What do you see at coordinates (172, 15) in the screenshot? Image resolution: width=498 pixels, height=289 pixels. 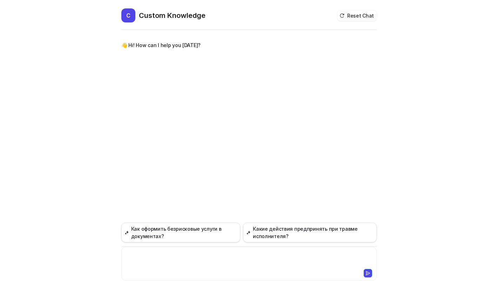 I see `h2: Custom Knowledge` at bounding box center [172, 15].